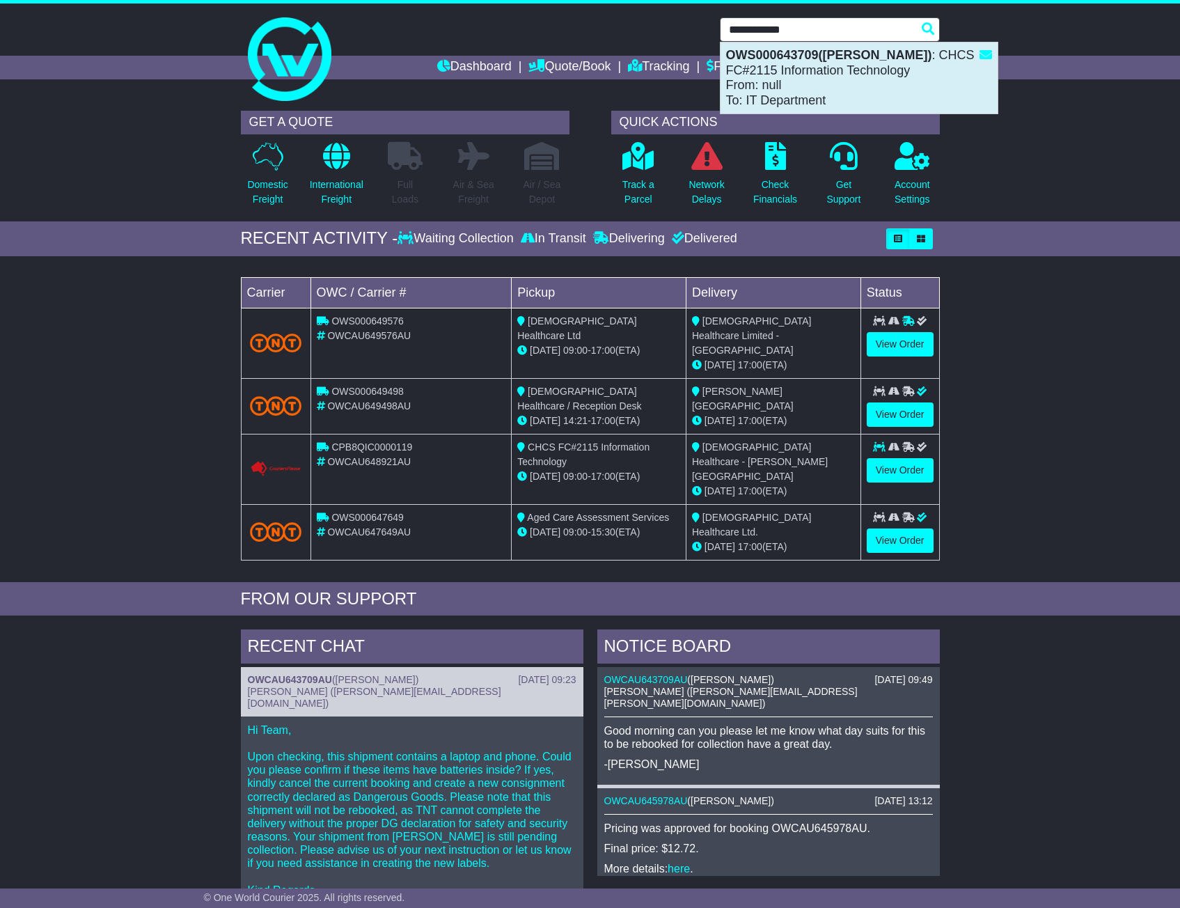 The width and height of the screenshot is (1180, 908). I want to click on span: OWCAU647649AU, so click(369, 532).